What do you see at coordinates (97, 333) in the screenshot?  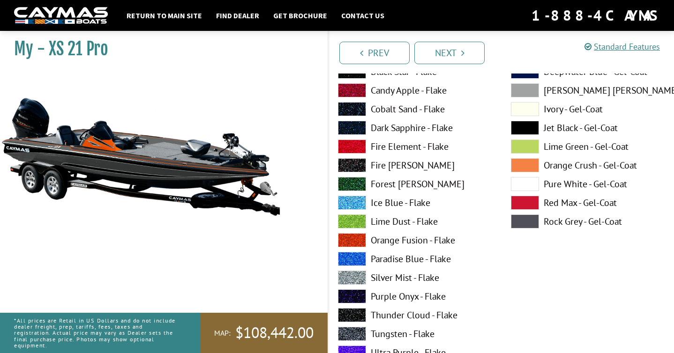 I see `p: *All prices are Retail in US Dollars and do not include dealer freight, prep, tariffs, fees, taxe...` at bounding box center [97, 333].